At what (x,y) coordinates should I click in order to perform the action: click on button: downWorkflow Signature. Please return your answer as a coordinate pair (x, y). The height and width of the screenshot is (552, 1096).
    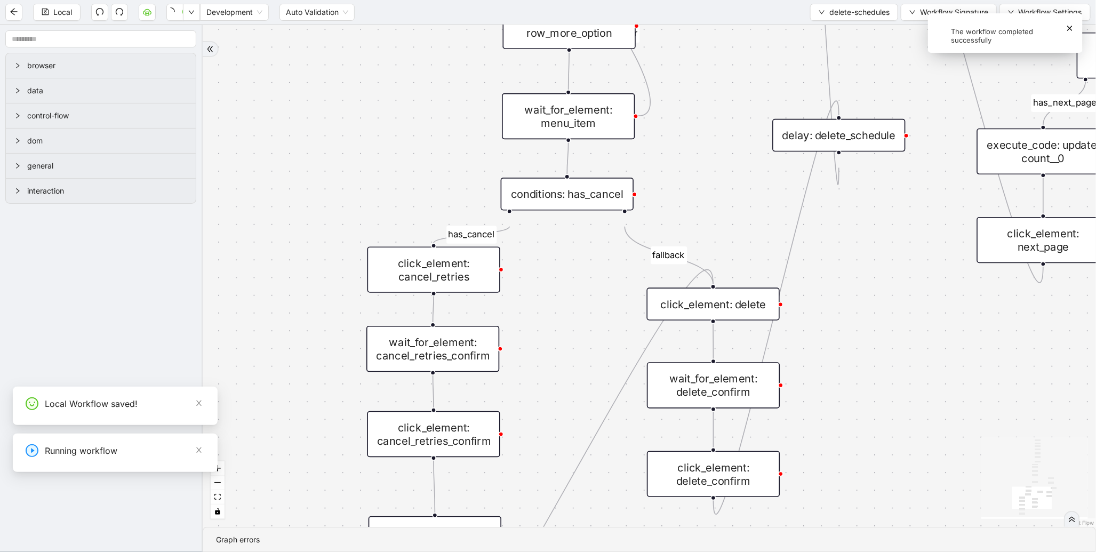
    Looking at the image, I should click on (949, 12).